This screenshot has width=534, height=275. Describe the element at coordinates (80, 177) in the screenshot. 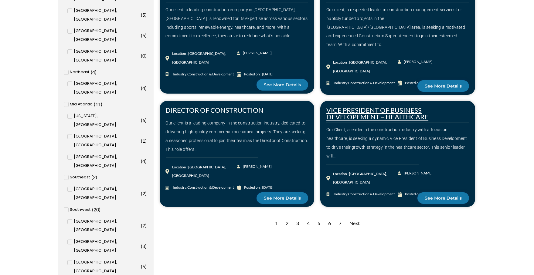

I see `span: Southeast` at that location.